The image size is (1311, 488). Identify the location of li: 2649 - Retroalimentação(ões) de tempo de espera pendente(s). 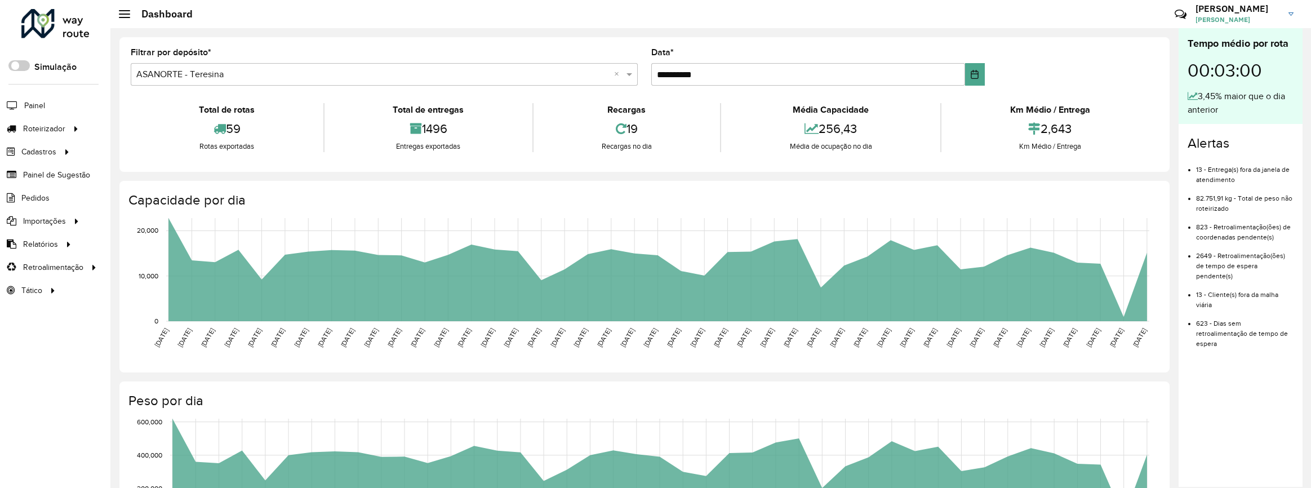
(1245, 261).